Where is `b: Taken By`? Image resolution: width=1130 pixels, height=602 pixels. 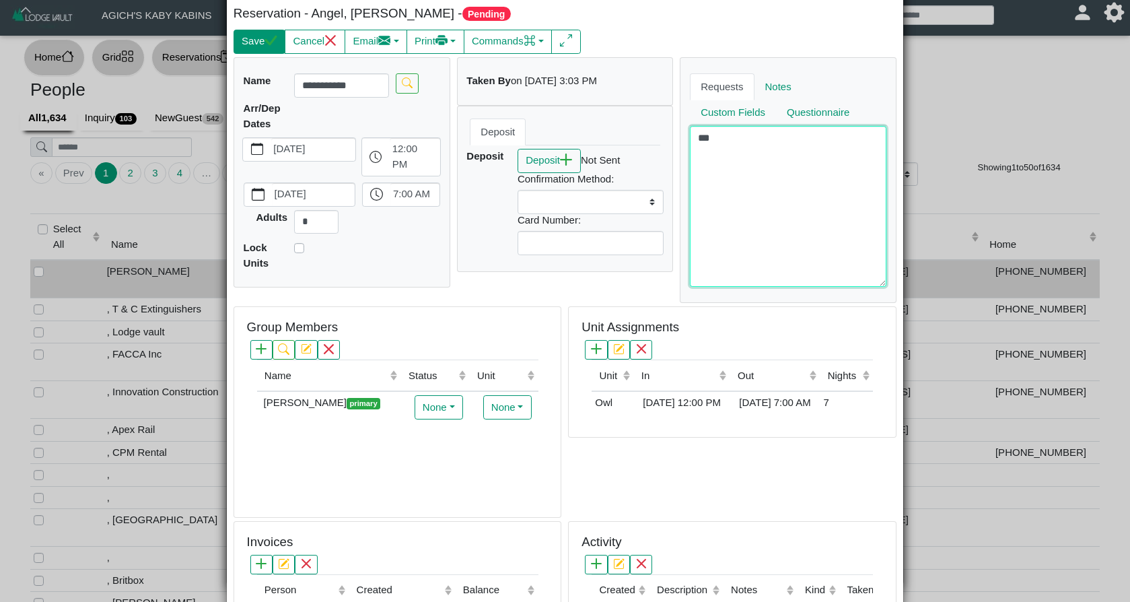 b: Taken By is located at coordinates (489, 80).